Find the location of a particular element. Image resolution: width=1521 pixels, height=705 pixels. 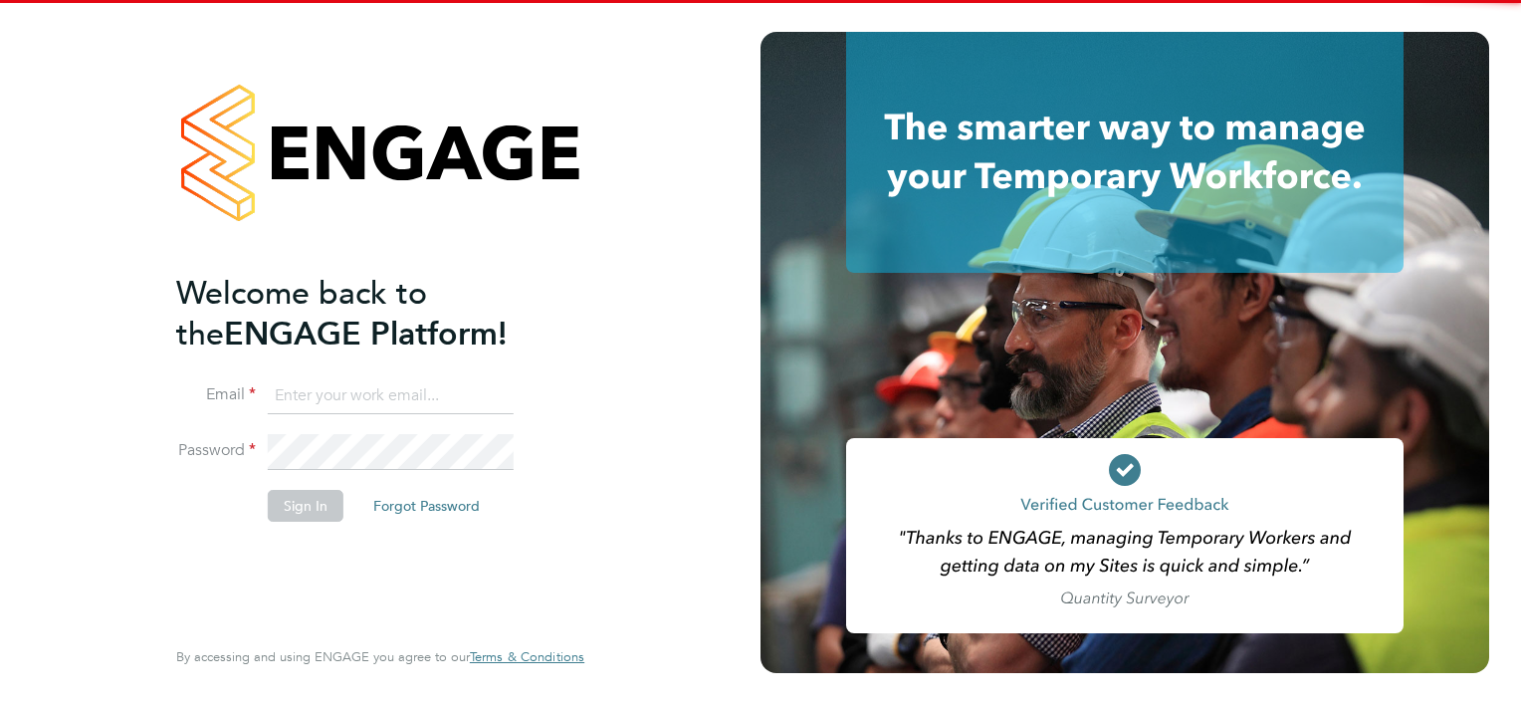

label: Password is located at coordinates (216, 450).